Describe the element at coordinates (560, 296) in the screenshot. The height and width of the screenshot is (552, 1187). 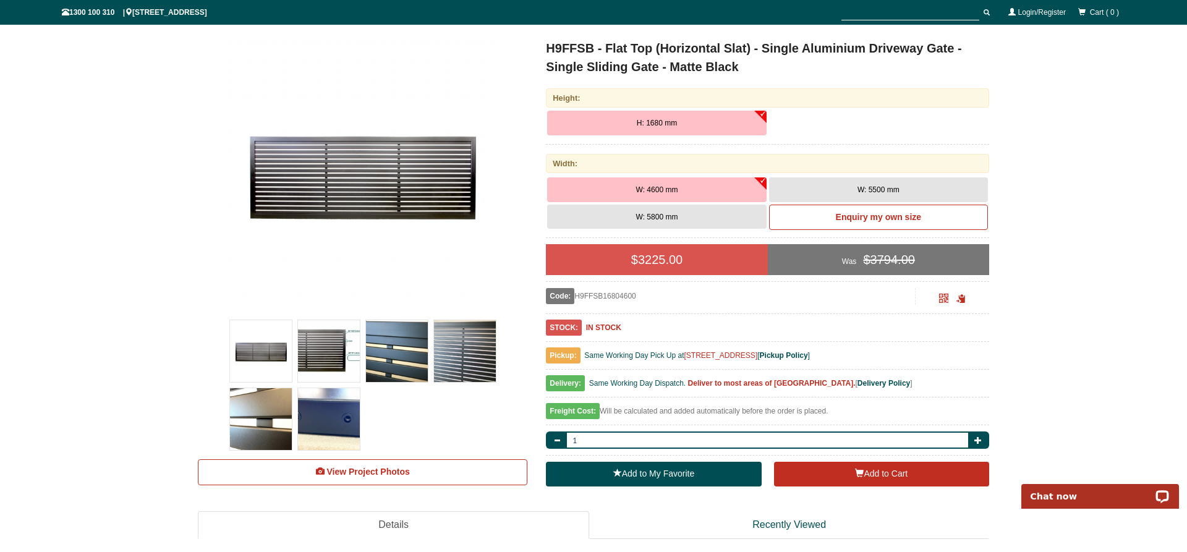
I see `span: Code:` at that location.